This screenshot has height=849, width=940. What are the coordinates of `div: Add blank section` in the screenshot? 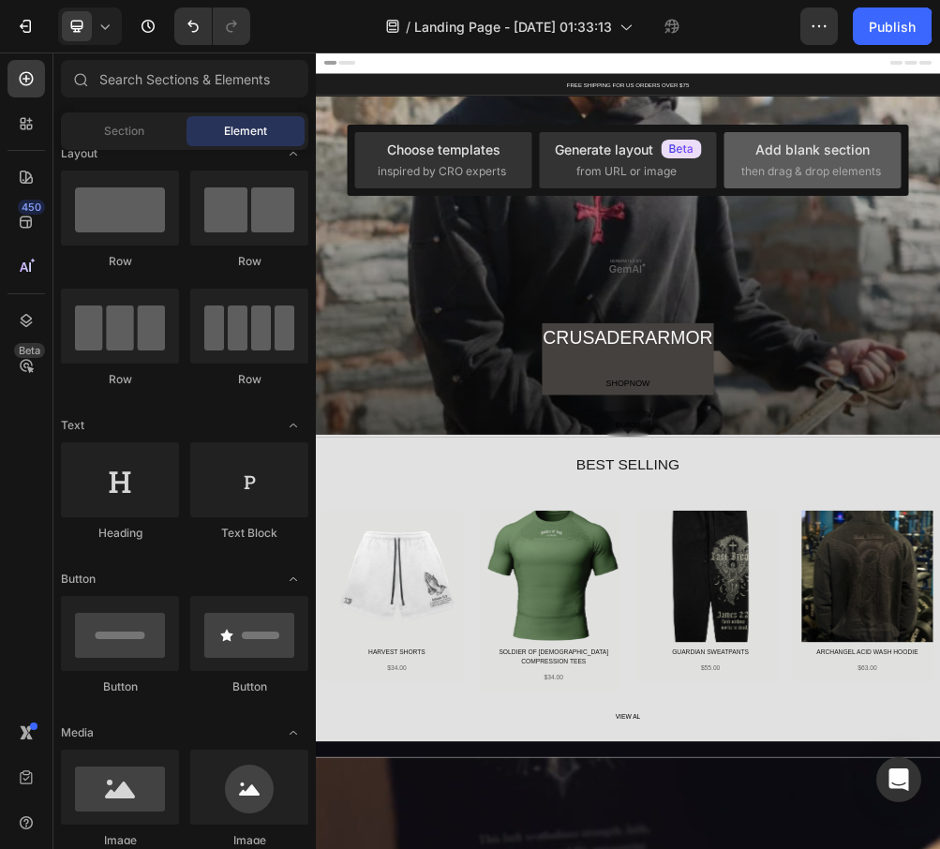 It's located at (812, 149).